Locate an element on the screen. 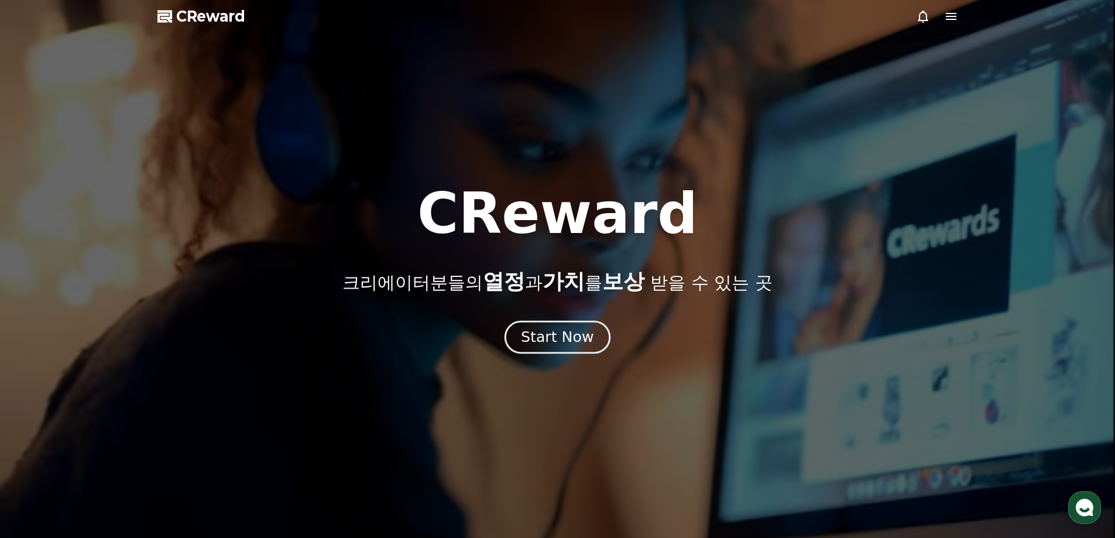 Image resolution: width=1115 pixels, height=538 pixels. span: 설정 is located at coordinates (188, 393).